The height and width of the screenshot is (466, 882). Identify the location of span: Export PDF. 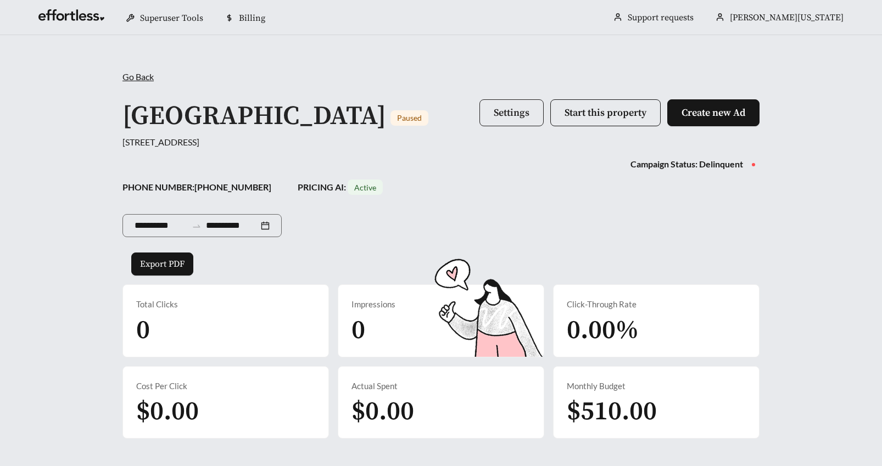
(162, 264).